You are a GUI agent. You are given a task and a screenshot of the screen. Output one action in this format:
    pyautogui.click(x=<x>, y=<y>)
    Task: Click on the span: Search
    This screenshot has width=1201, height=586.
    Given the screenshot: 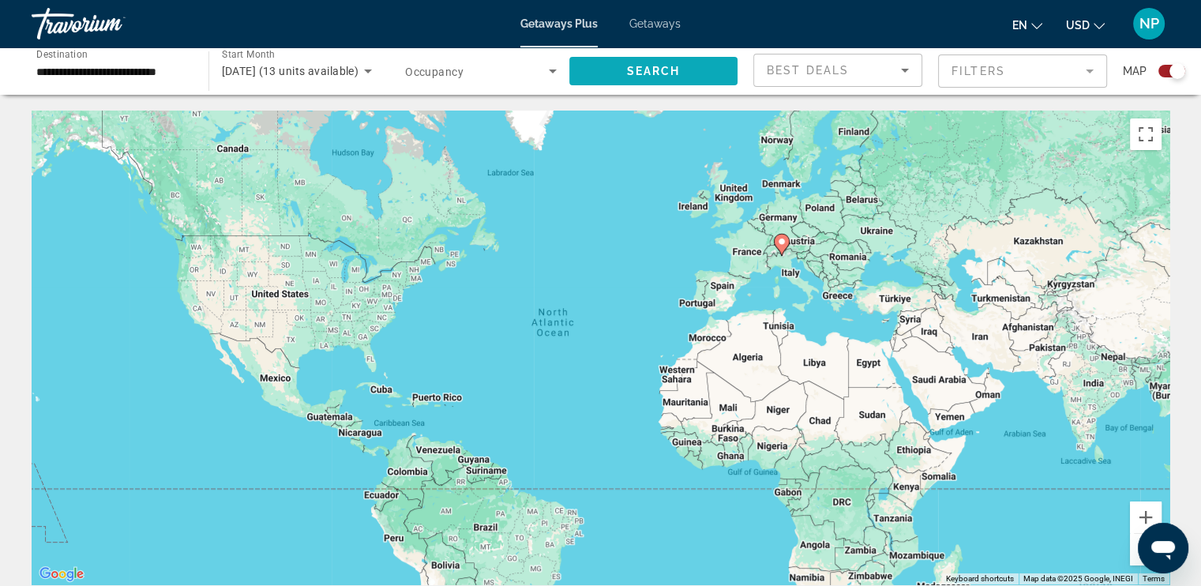 What is the action you would take?
    pyautogui.click(x=653, y=71)
    